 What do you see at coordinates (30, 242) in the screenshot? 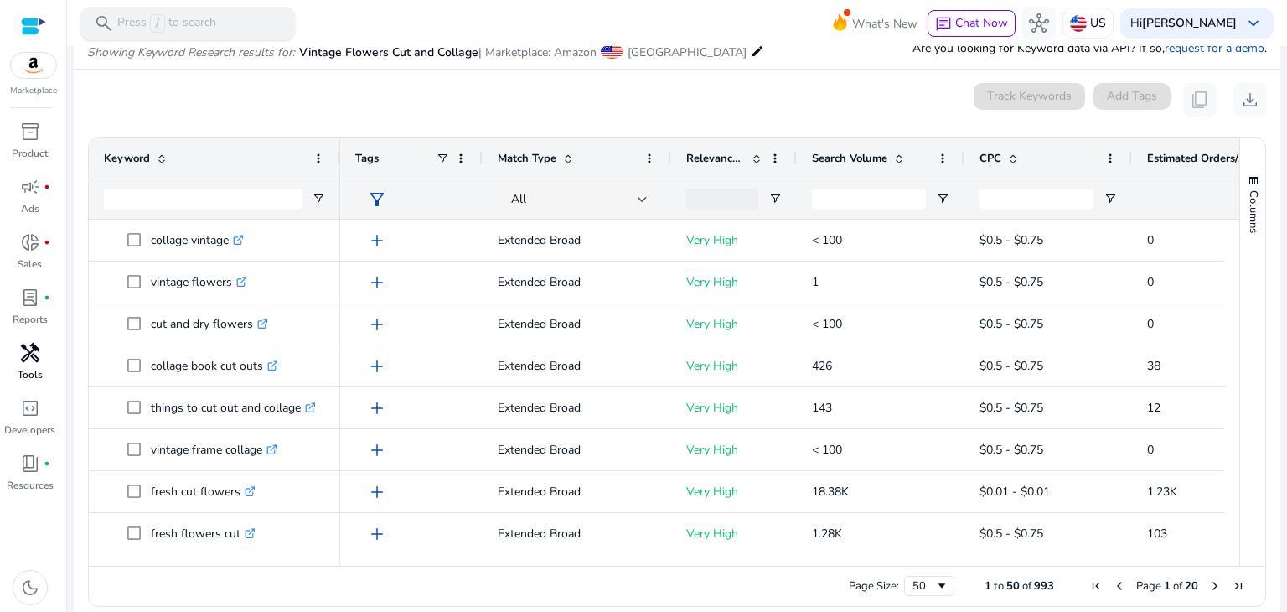
I see `span: donut_small` at bounding box center [30, 242].